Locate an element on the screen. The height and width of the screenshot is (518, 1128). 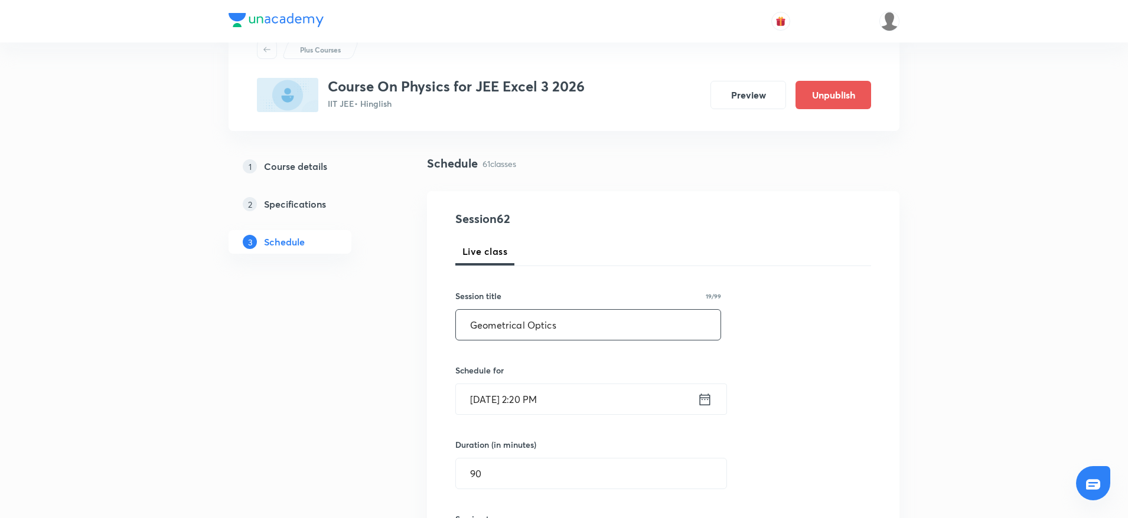
img: Company Logo is located at coordinates (276, 20).